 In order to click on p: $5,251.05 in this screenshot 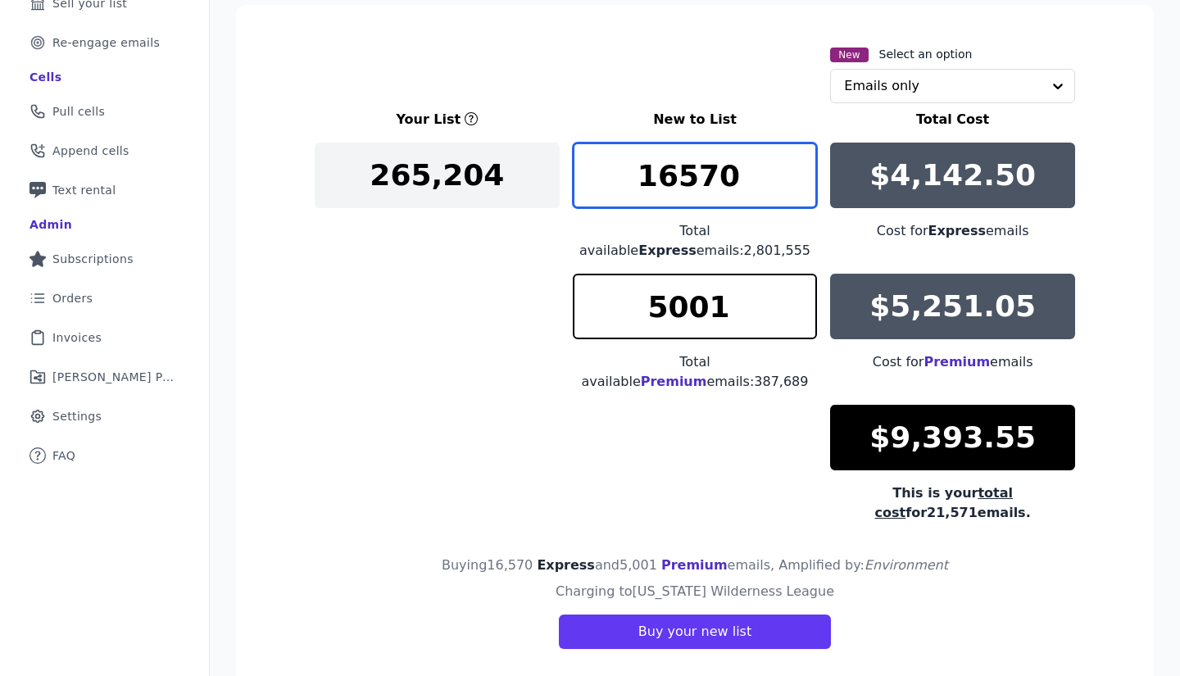, I will do `click(953, 307)`.